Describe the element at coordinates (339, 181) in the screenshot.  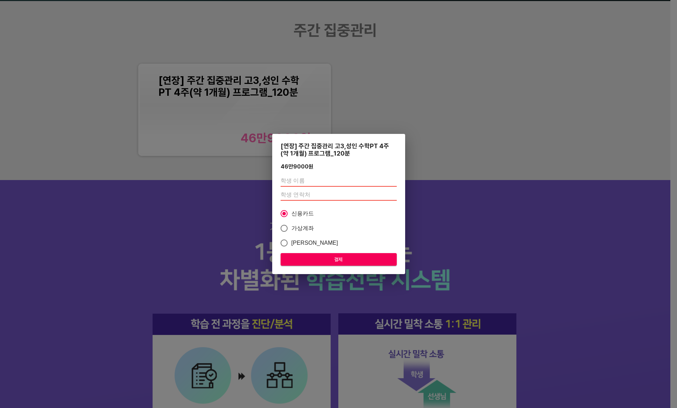
I see `input: 학생 이름` at that location.